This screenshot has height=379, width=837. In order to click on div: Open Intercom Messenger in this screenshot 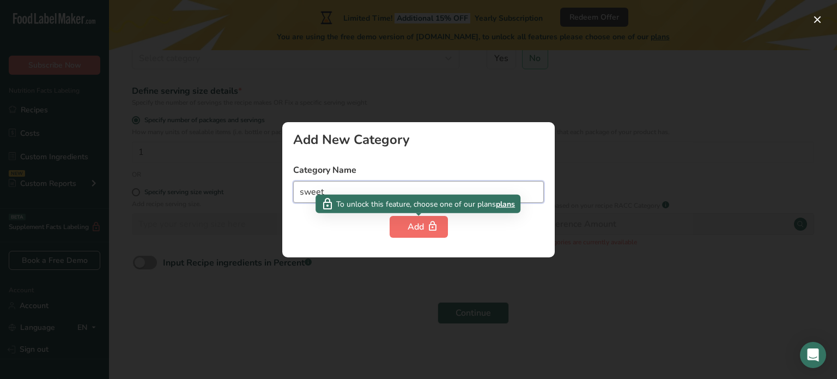, I will do `click(813, 355)`.